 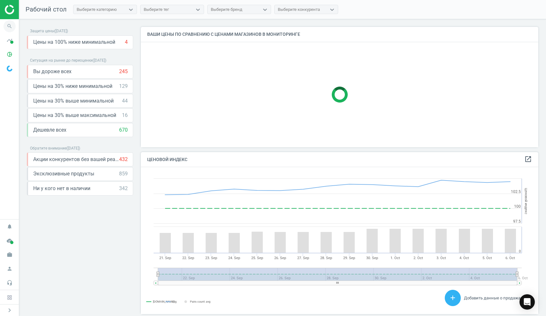 I want to click on tspan: avg, so click(x=174, y=302).